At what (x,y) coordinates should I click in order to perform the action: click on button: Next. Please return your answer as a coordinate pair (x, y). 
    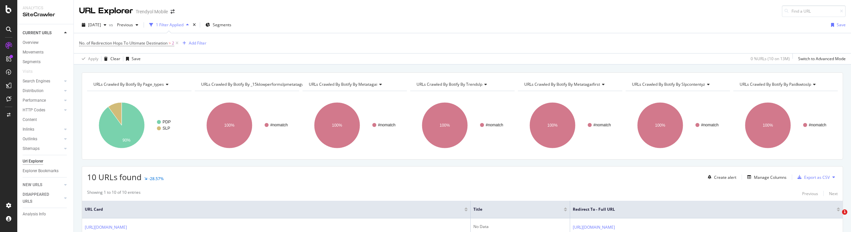
    Looking at the image, I should click on (834, 194).